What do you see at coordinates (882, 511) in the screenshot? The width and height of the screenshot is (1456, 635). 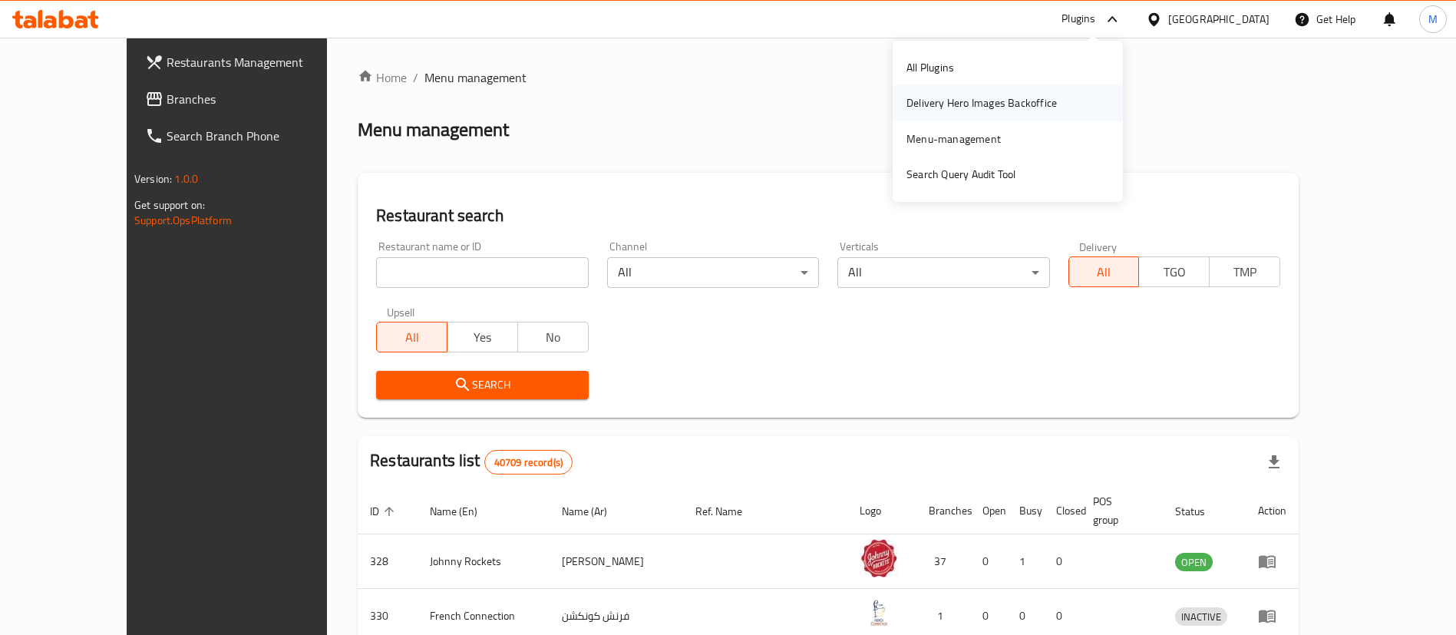 I see `th: Logo` at bounding box center [882, 511].